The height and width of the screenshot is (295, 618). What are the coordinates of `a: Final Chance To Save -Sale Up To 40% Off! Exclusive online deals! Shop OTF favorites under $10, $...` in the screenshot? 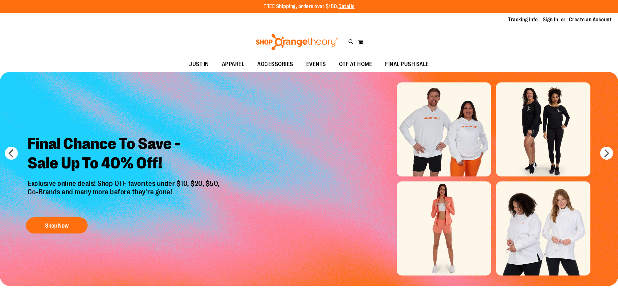 It's located at (124, 183).